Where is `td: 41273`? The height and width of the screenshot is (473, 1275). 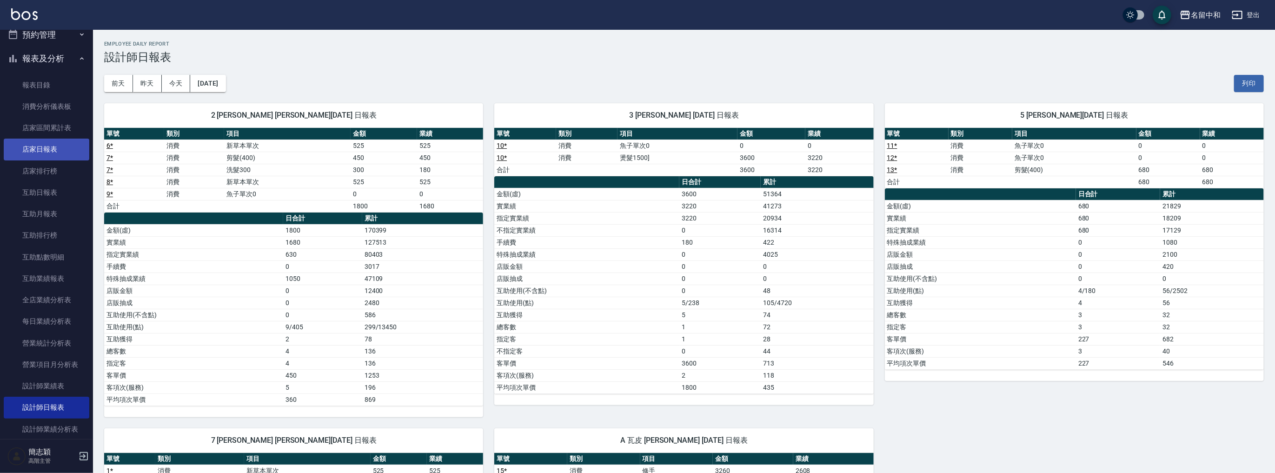
td: 41273 is located at coordinates (817, 206).